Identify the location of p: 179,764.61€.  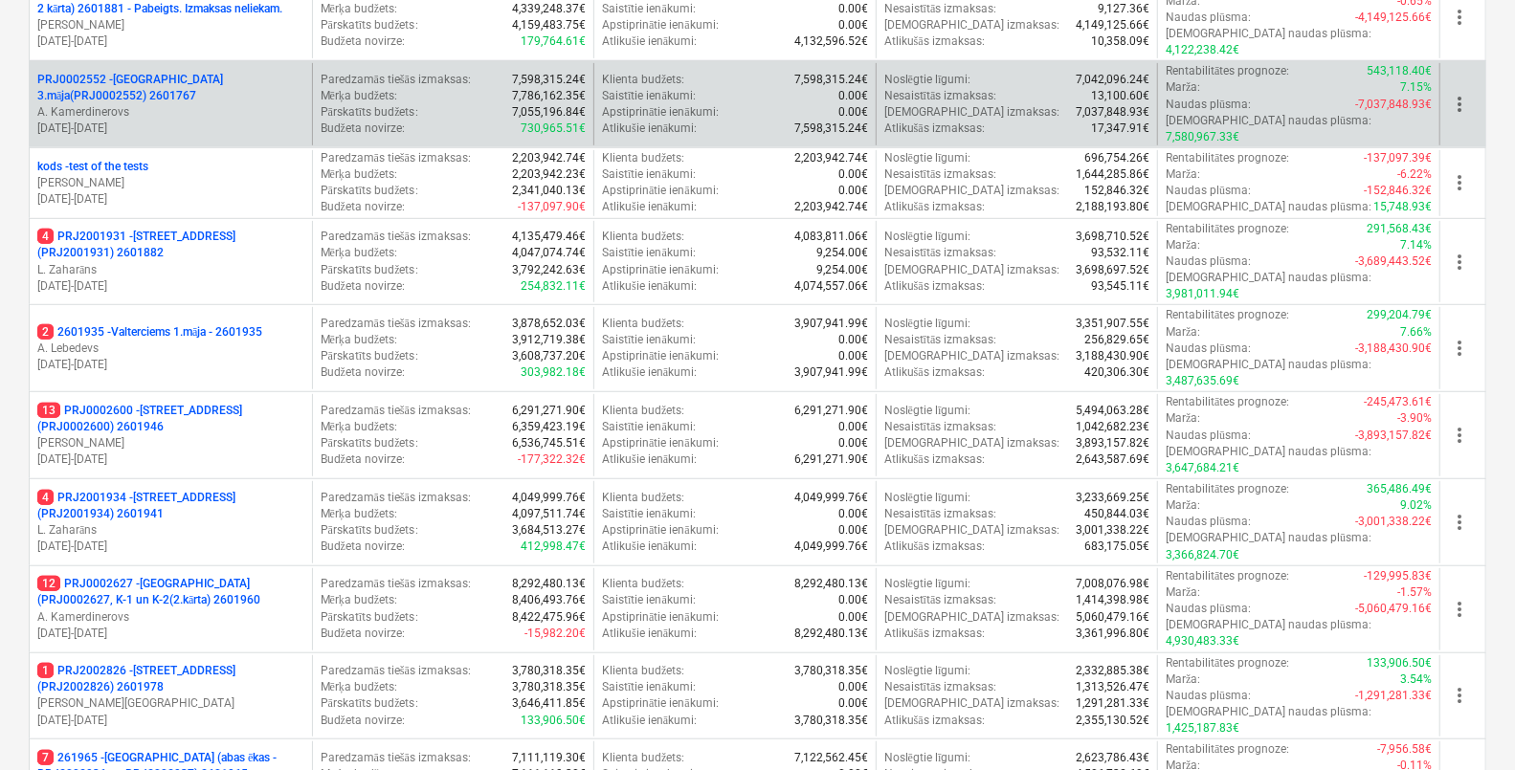
(553, 41).